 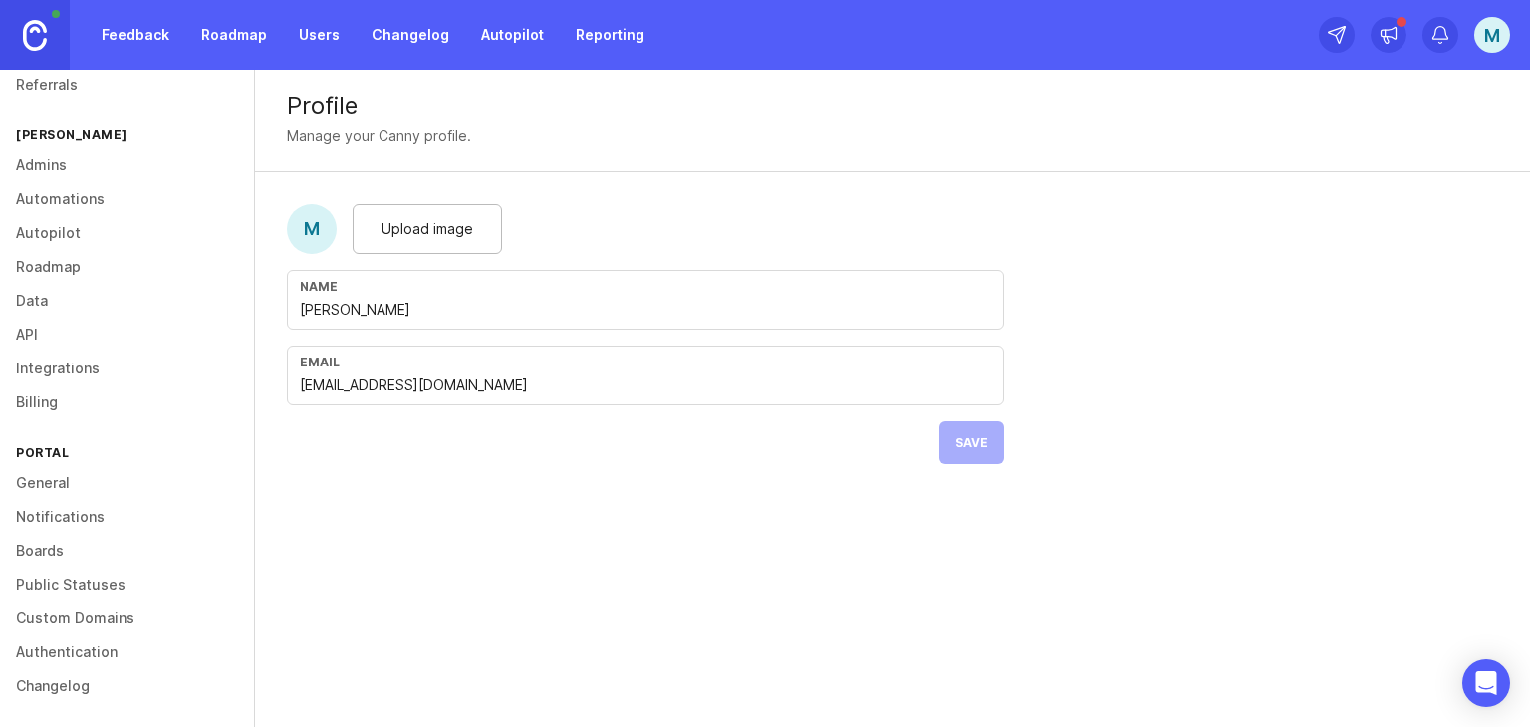 What do you see at coordinates (379, 137) in the screenshot?
I see `div: Manage your Canny profile.` at bounding box center [379, 137].